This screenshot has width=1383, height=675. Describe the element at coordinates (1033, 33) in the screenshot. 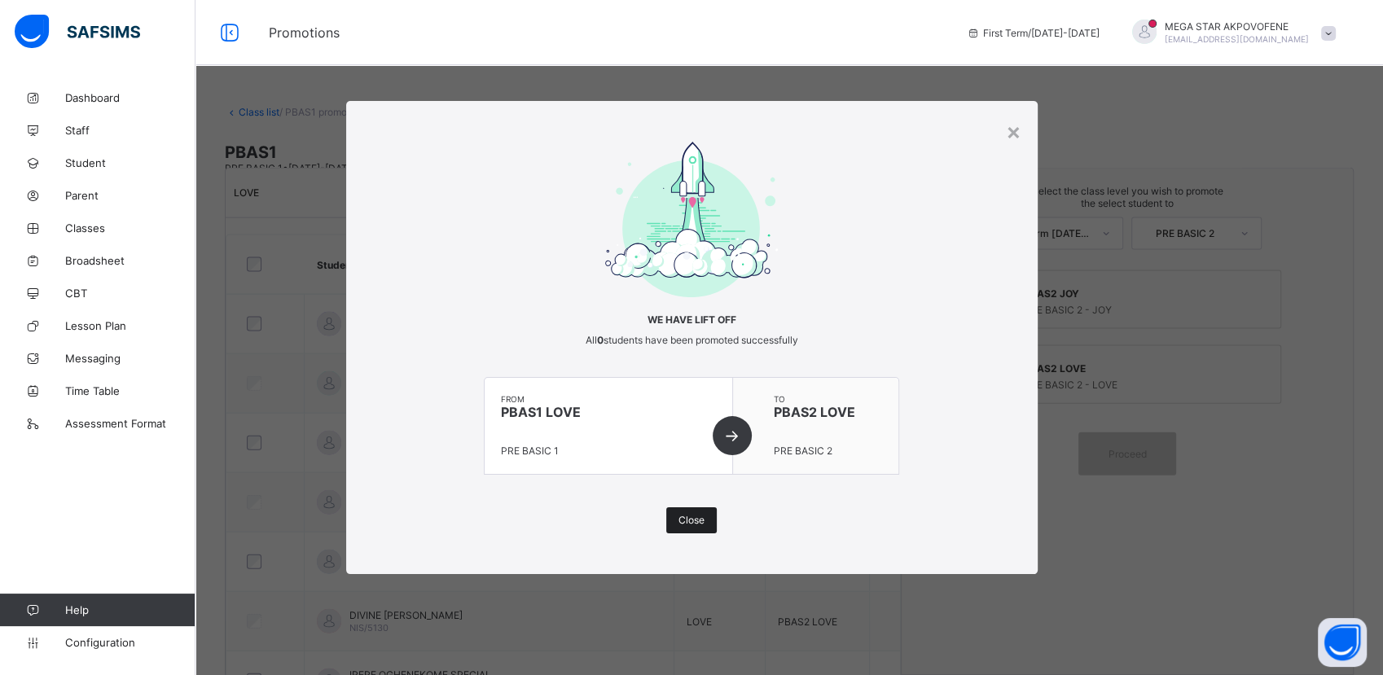

I see `span: session/term information` at that location.